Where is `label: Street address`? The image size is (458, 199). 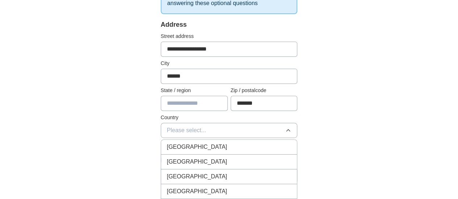 label: Street address is located at coordinates (229, 36).